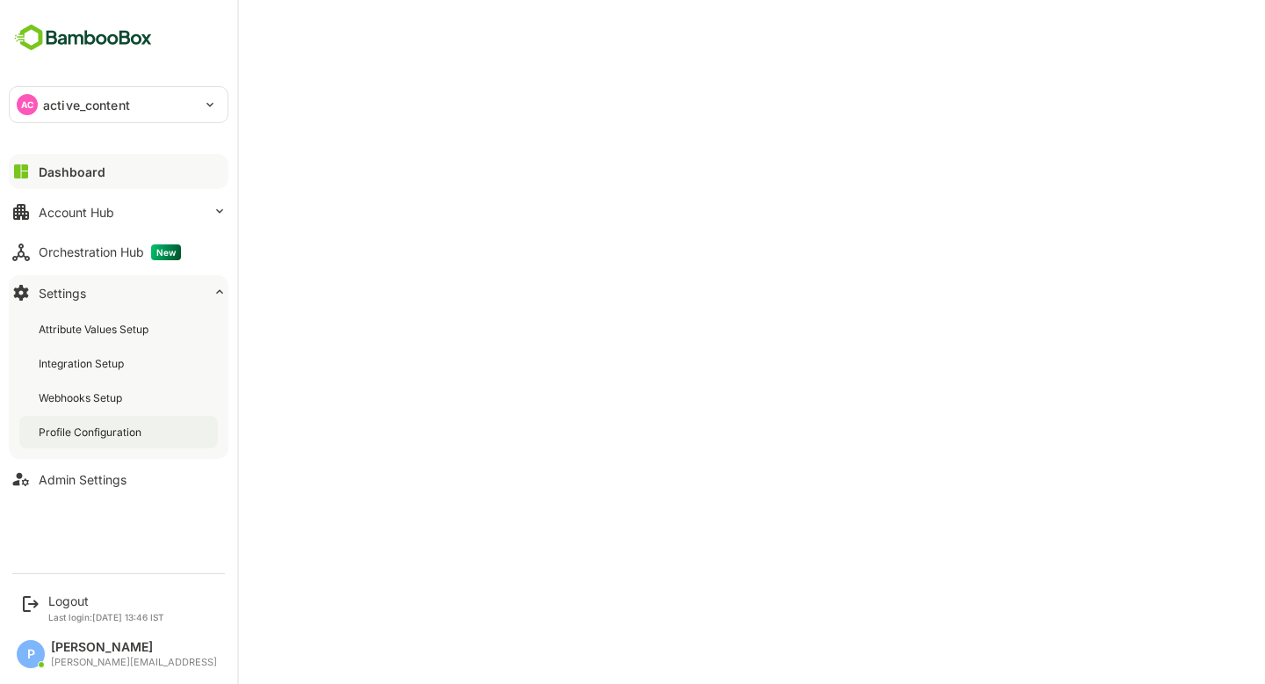  I want to click on img: BambooboxFullLogoMark.5f36c76dfaba33ec1ec1367b70bb1252.svg, so click(83, 38).